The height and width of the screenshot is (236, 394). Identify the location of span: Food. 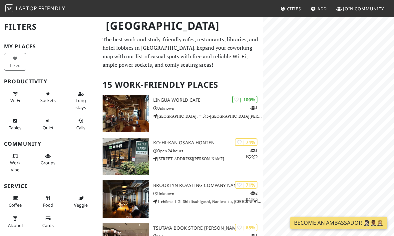
(48, 205).